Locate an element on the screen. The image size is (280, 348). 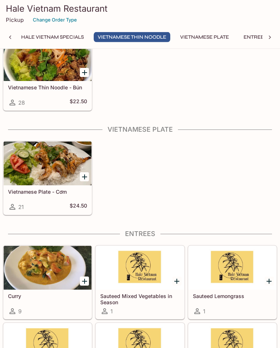
button: Vietnamese Plate is located at coordinates (205, 37).